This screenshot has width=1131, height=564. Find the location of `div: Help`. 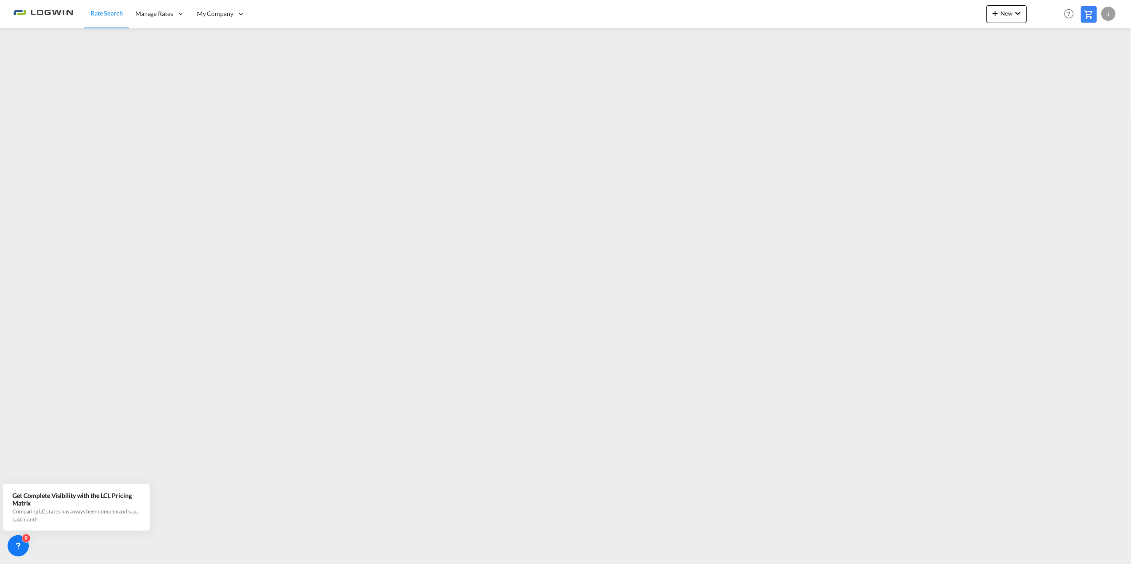

div: Help is located at coordinates (1071, 14).